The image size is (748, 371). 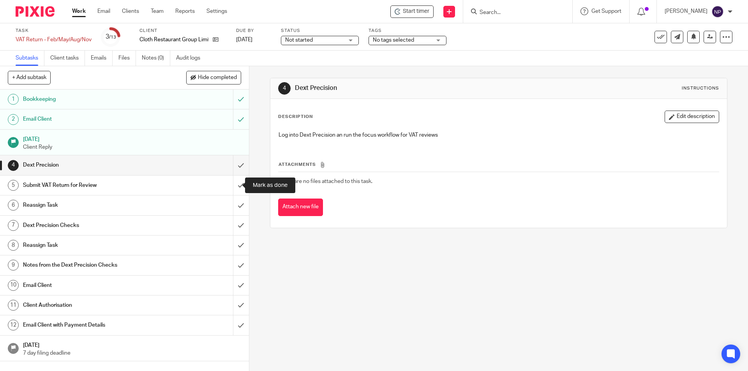 I want to click on input: Search, so click(x=514, y=13).